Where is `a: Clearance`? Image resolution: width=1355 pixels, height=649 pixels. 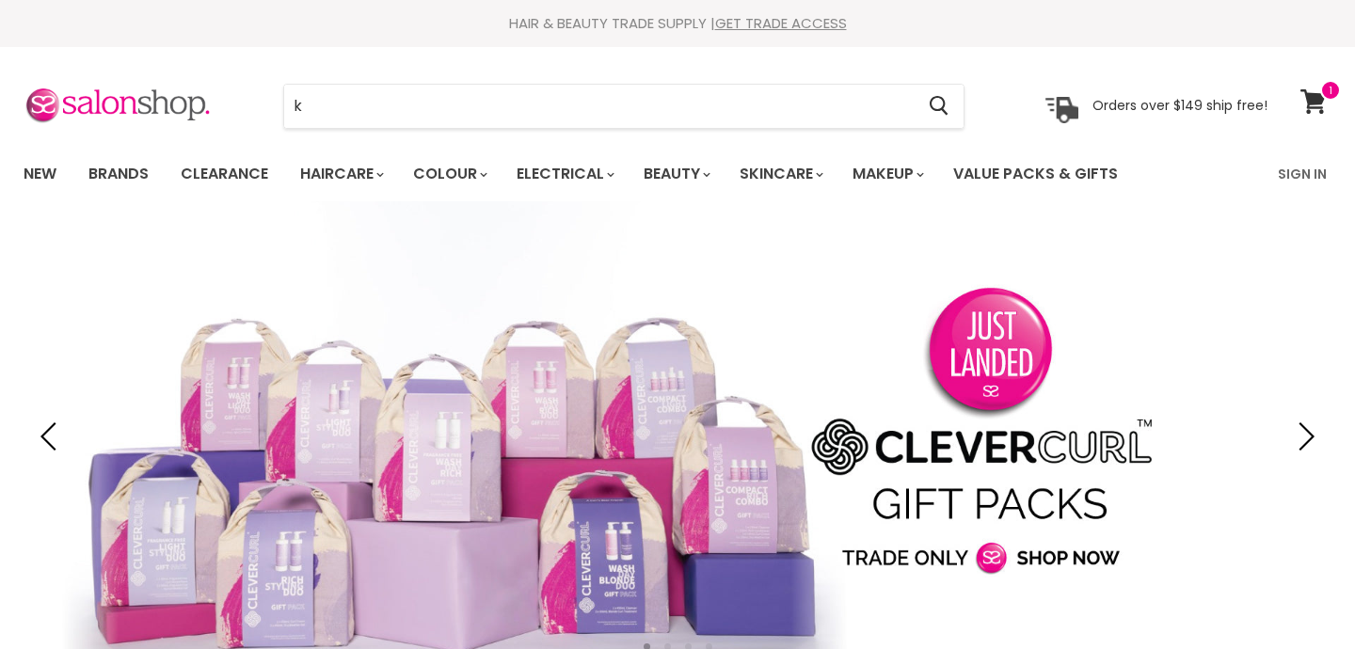
a: Clearance is located at coordinates (224, 174).